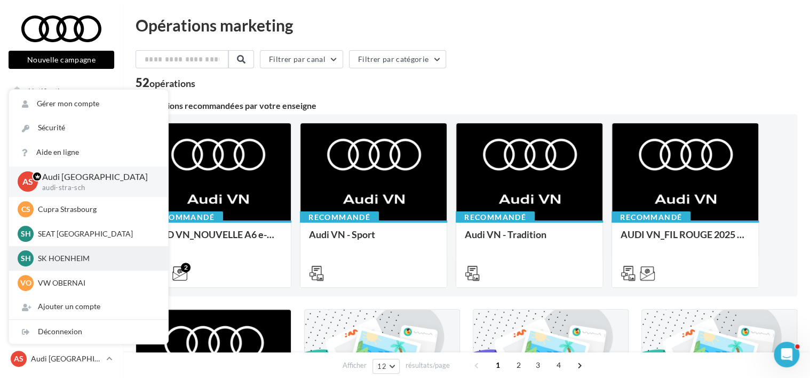 This screenshot has width=810, height=378. What do you see at coordinates (355, 365) in the screenshot?
I see `span: Afficher` at bounding box center [355, 365].